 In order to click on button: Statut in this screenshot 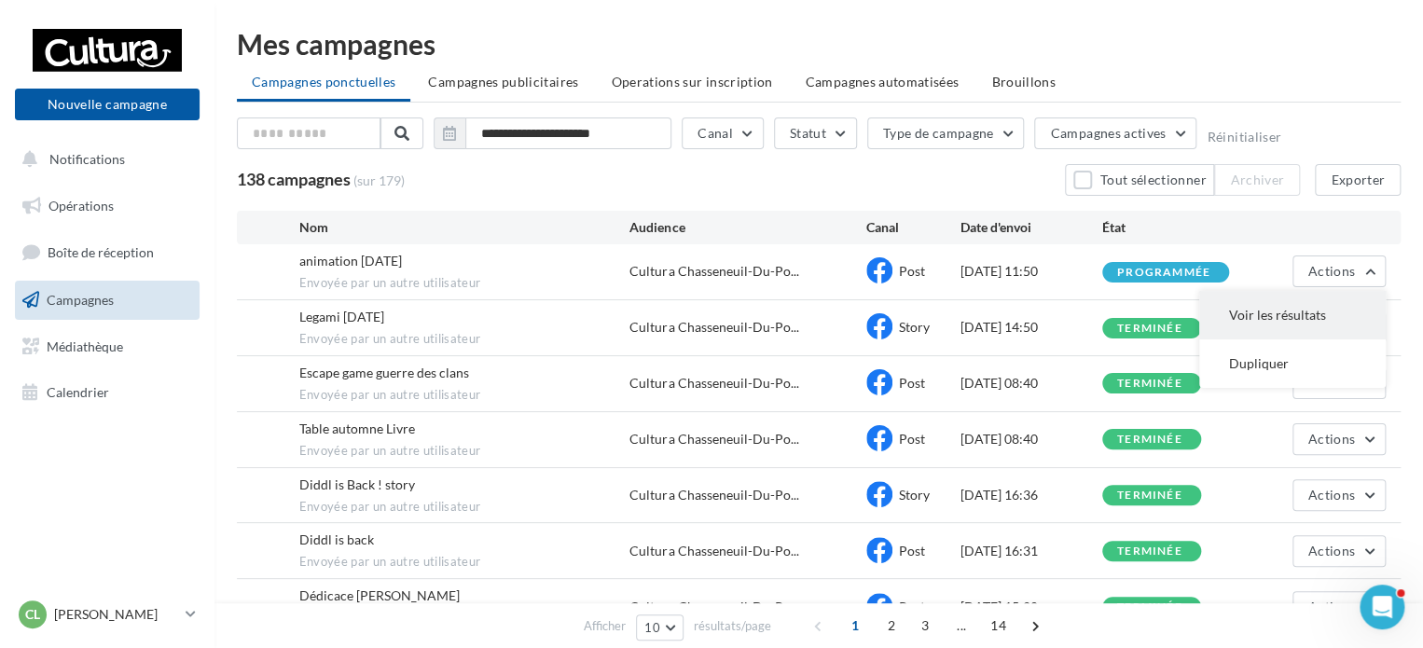, I will do `click(815, 133)`.